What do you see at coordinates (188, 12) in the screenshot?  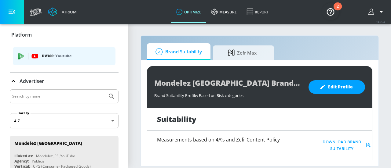 I see `a: optimize` at bounding box center [188, 12].